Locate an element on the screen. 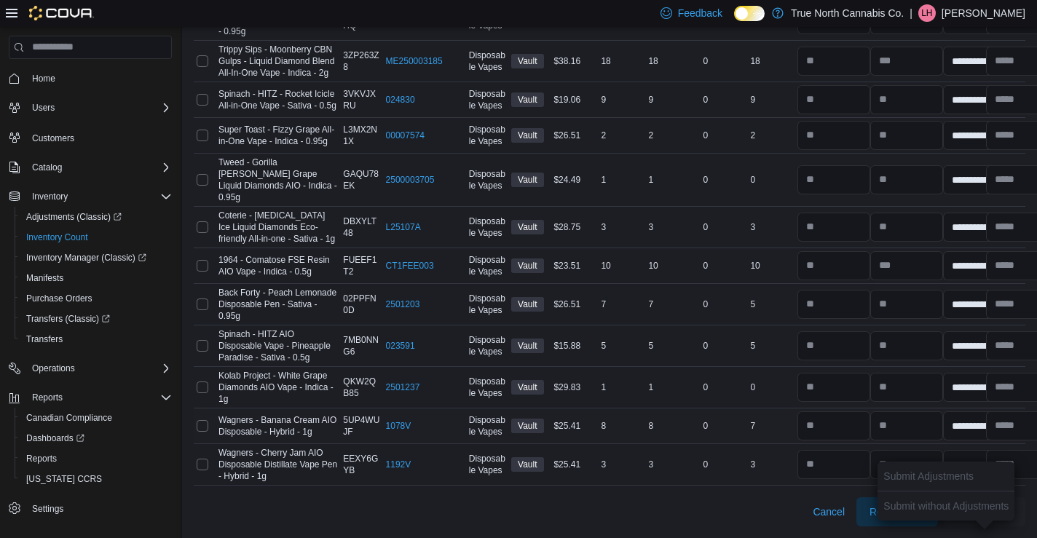 This screenshot has width=1037, height=538. span: L3MX2N1X is located at coordinates (361, 135).